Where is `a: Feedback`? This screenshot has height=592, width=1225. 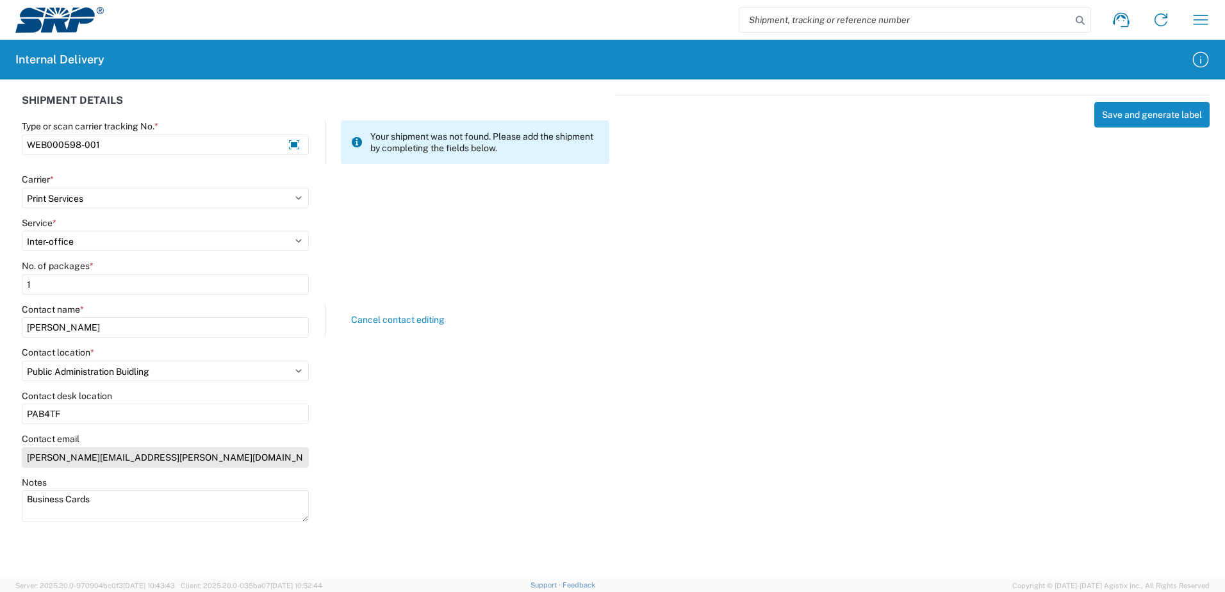
a: Feedback is located at coordinates (579, 585).